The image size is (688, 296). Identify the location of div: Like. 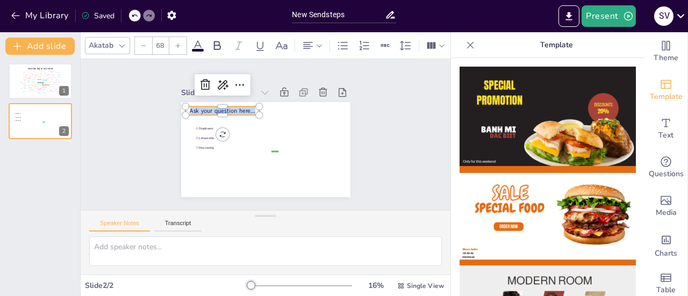
(42, 92).